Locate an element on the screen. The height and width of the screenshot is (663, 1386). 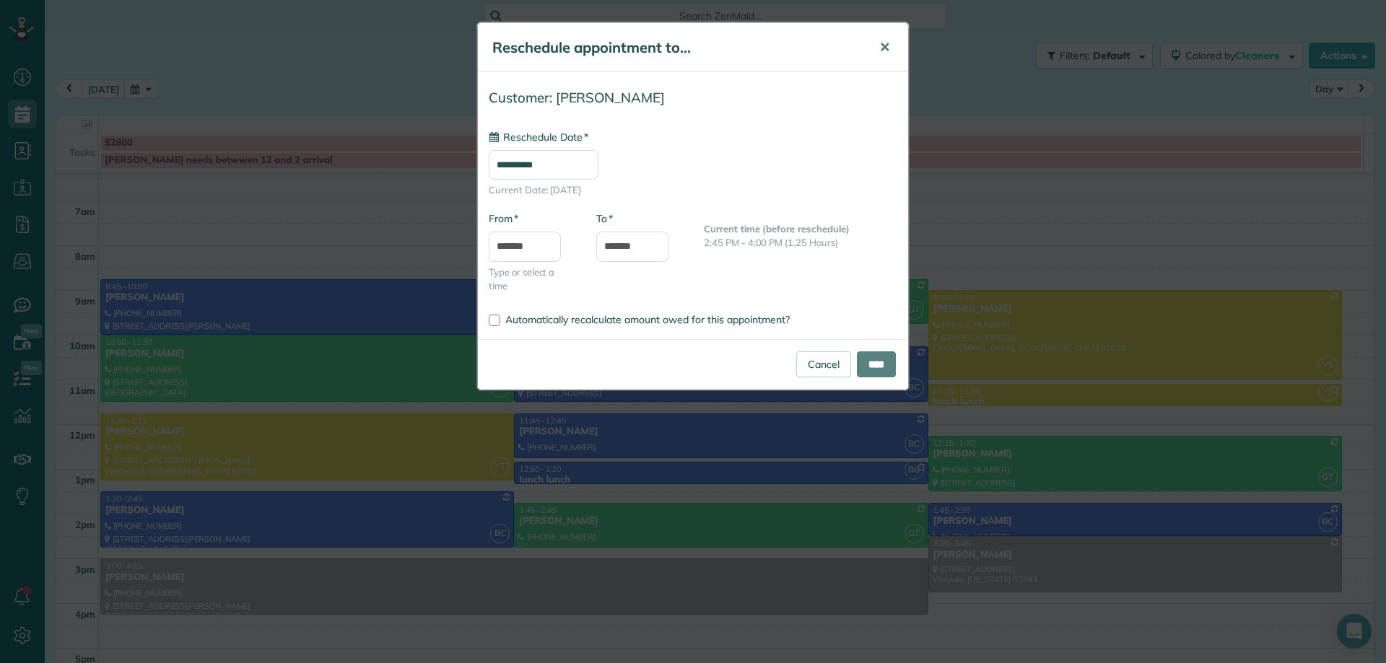
a: Cancel is located at coordinates (823, 364).